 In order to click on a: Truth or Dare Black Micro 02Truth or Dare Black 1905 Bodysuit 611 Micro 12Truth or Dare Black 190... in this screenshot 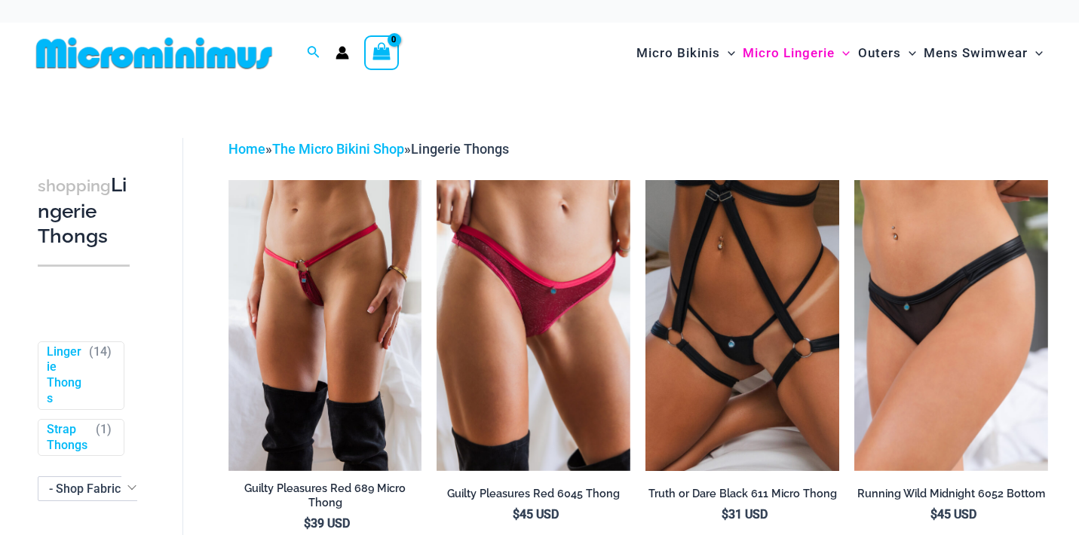, I will do `click(742, 325)`.